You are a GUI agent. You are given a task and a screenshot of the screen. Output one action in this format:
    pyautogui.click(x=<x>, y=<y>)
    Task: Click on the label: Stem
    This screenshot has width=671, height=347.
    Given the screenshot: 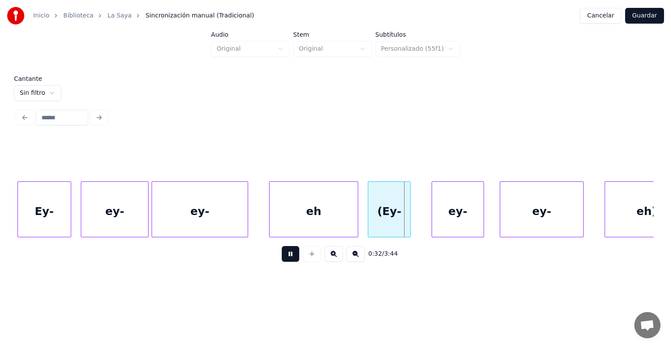 What is the action you would take?
    pyautogui.click(x=332, y=35)
    